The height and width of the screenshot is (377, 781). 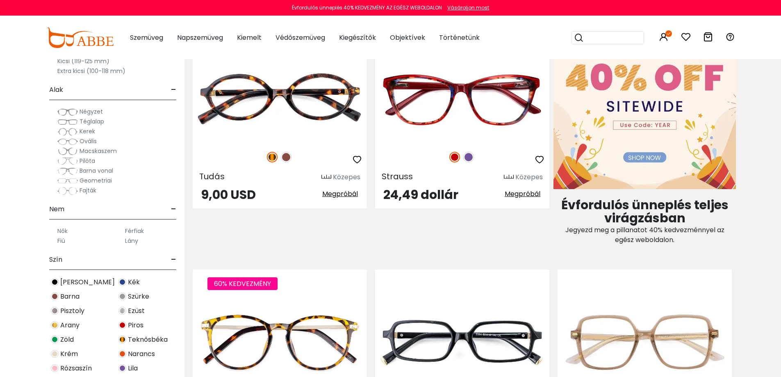 What do you see at coordinates (645, 235) in the screenshot?
I see `font: Jegyezd meg a pillanatot 40% kedvezménnyel az egész weboldalon.` at bounding box center [645, 235].